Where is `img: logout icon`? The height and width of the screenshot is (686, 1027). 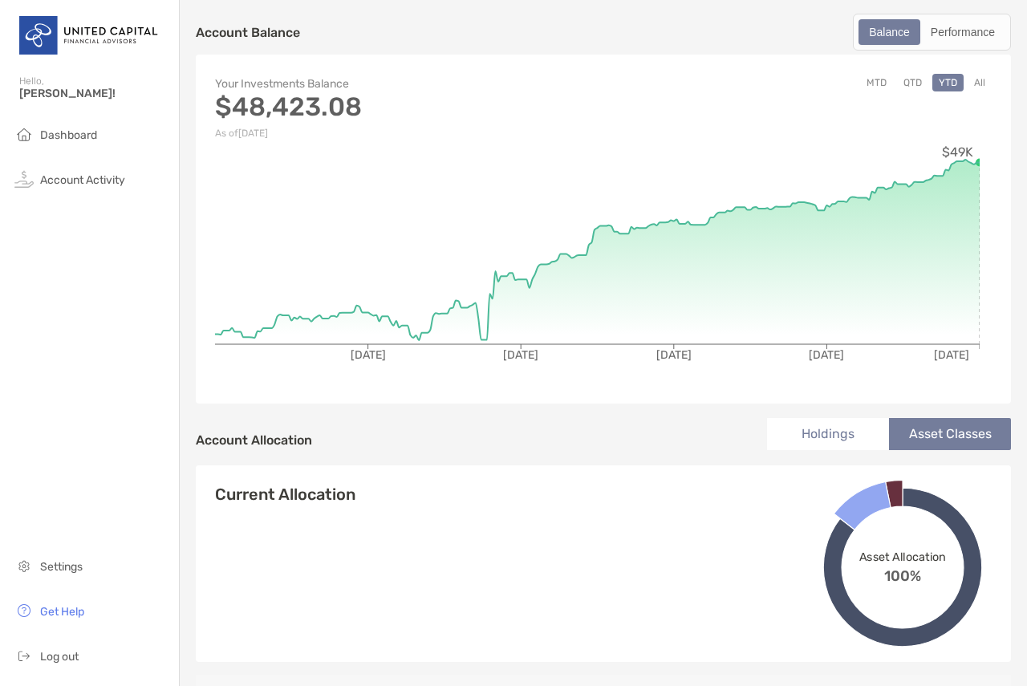
img: logout icon is located at coordinates (24, 656).